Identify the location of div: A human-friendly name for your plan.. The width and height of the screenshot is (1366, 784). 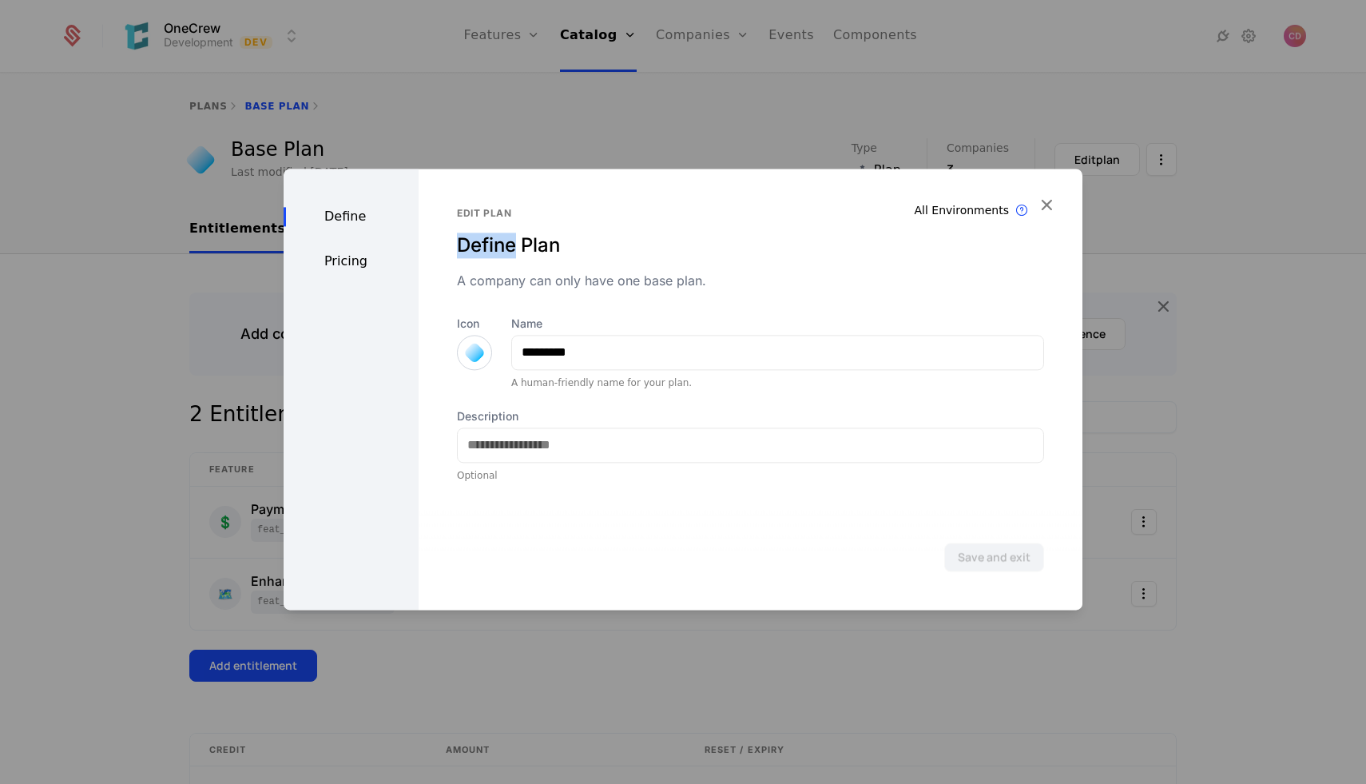
(777, 383).